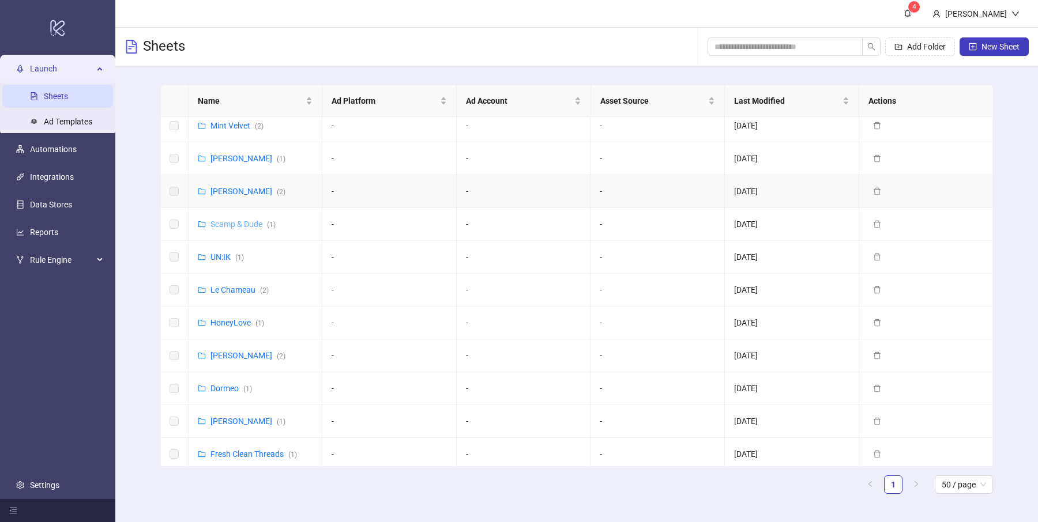 This screenshot has width=1038, height=522. What do you see at coordinates (68, 122) in the screenshot?
I see `a: Ad Templates` at bounding box center [68, 122].